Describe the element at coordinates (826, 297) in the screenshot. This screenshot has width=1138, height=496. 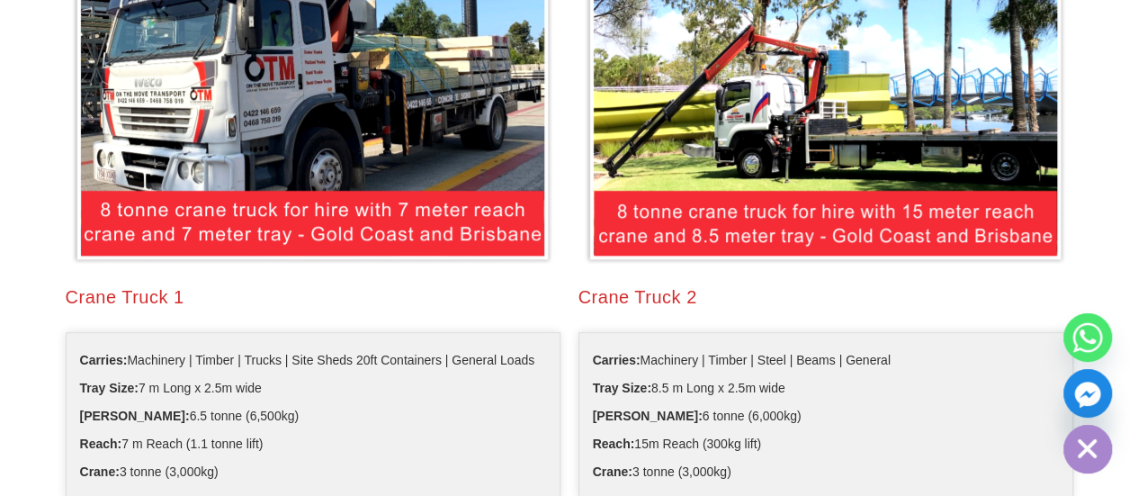
I see `div: Crane Truck 2` at that location.